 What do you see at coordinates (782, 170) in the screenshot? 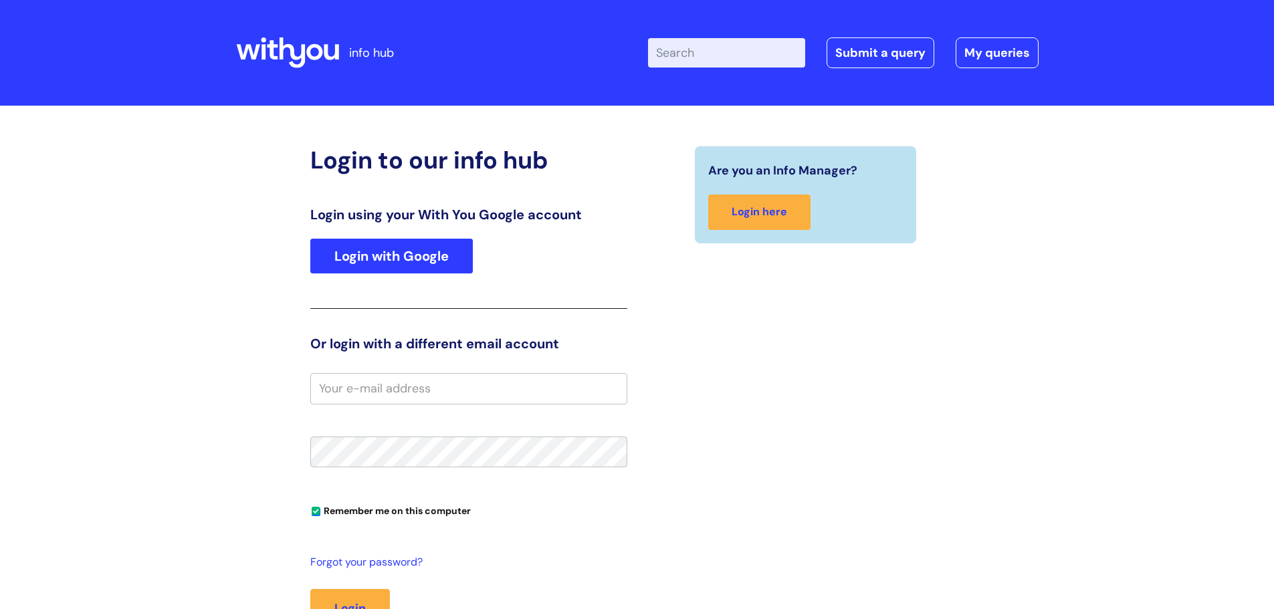
I see `span: Are you an Info Manager?` at bounding box center [782, 170].